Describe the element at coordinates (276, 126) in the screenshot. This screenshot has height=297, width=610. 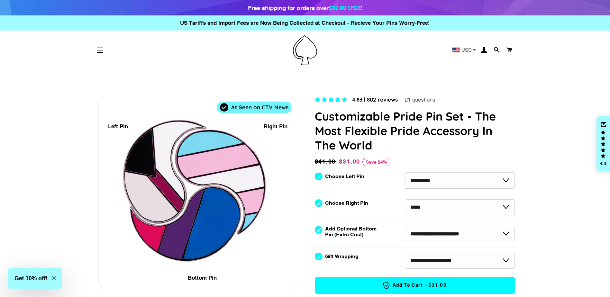
I see `div: Right Pin` at that location.